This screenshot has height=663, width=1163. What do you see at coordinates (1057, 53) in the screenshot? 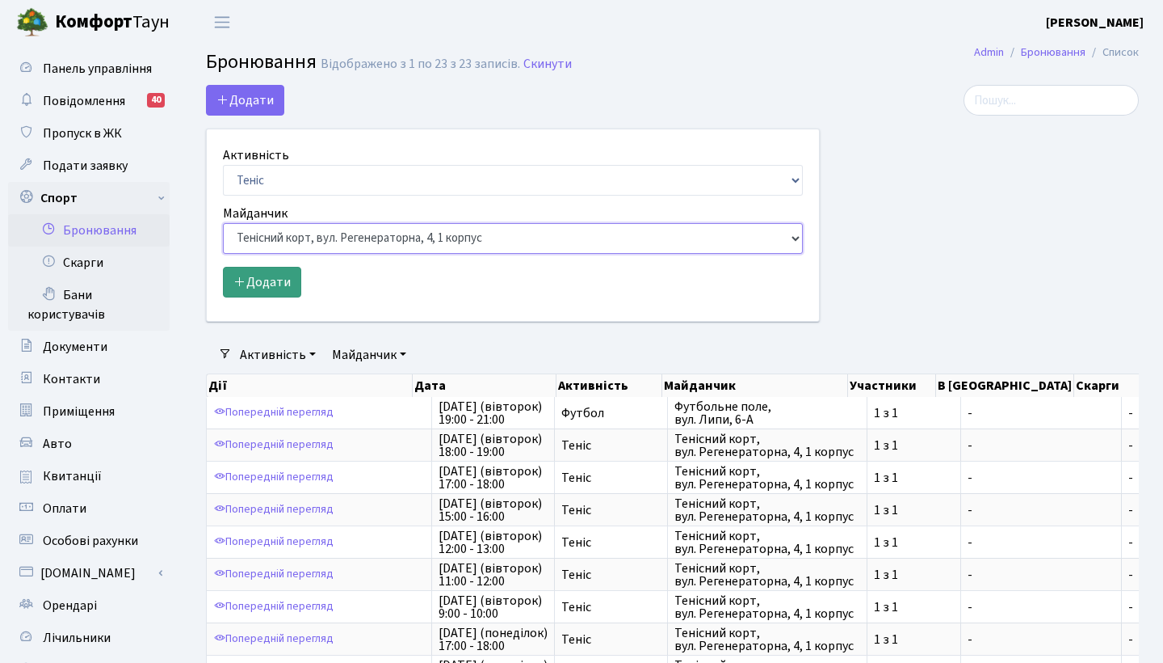
I see `nav: breadcrumb` at bounding box center [1057, 53].